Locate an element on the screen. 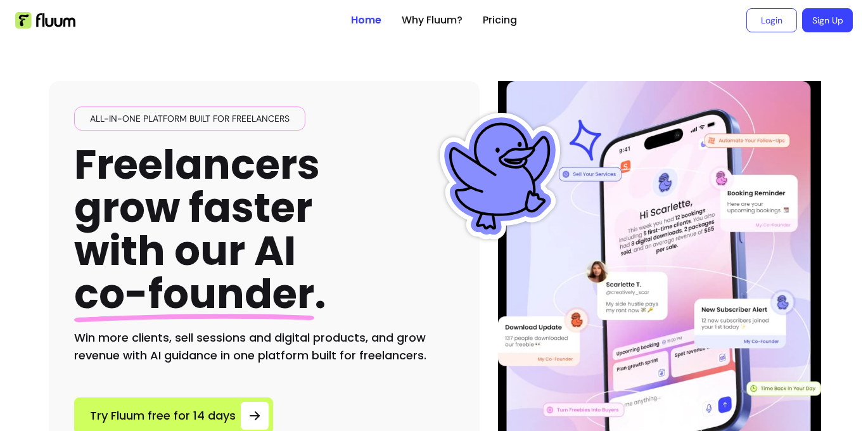 The width and height of the screenshot is (868, 431). span: Try Fluum free for 14 days is located at coordinates (163, 416).